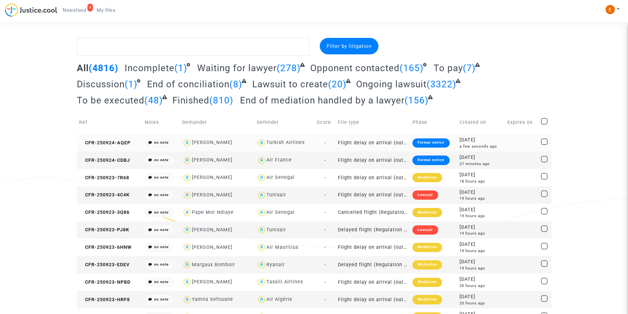 This screenshot has width=628, height=314. Describe the element at coordinates (104, 265) in the screenshot. I see `span: CFR-250923-EDEV` at that location.